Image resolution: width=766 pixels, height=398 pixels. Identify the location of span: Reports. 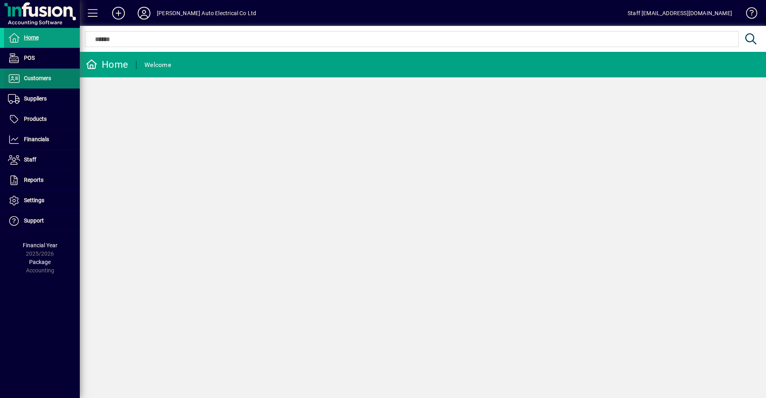
(34, 180).